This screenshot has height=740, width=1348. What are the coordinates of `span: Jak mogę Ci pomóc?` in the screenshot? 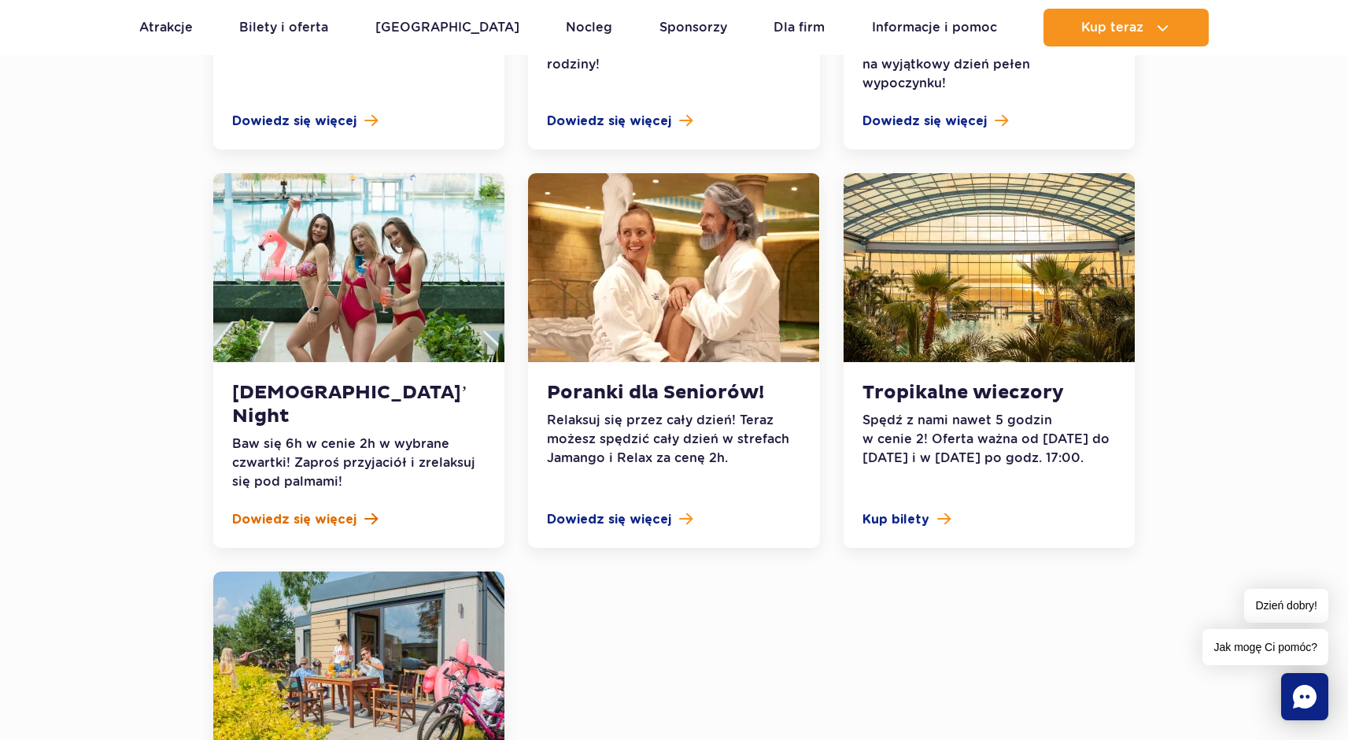 It's located at (1265, 647).